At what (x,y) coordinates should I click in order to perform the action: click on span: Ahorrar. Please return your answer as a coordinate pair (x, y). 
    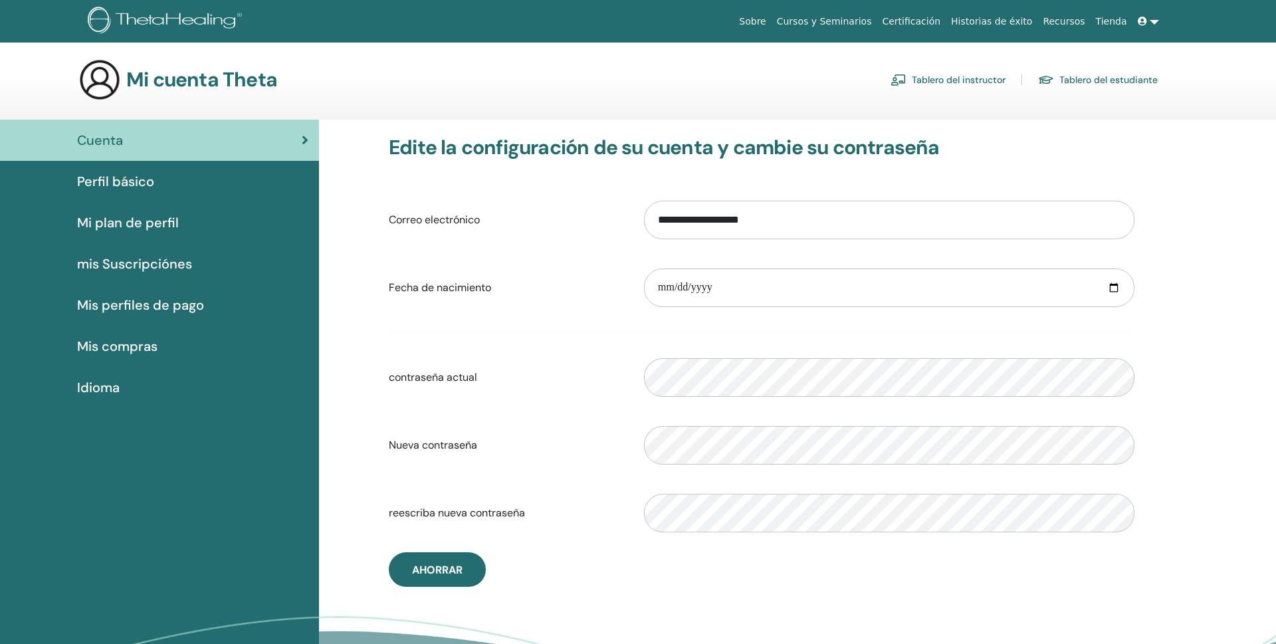
    Looking at the image, I should click on (437, 570).